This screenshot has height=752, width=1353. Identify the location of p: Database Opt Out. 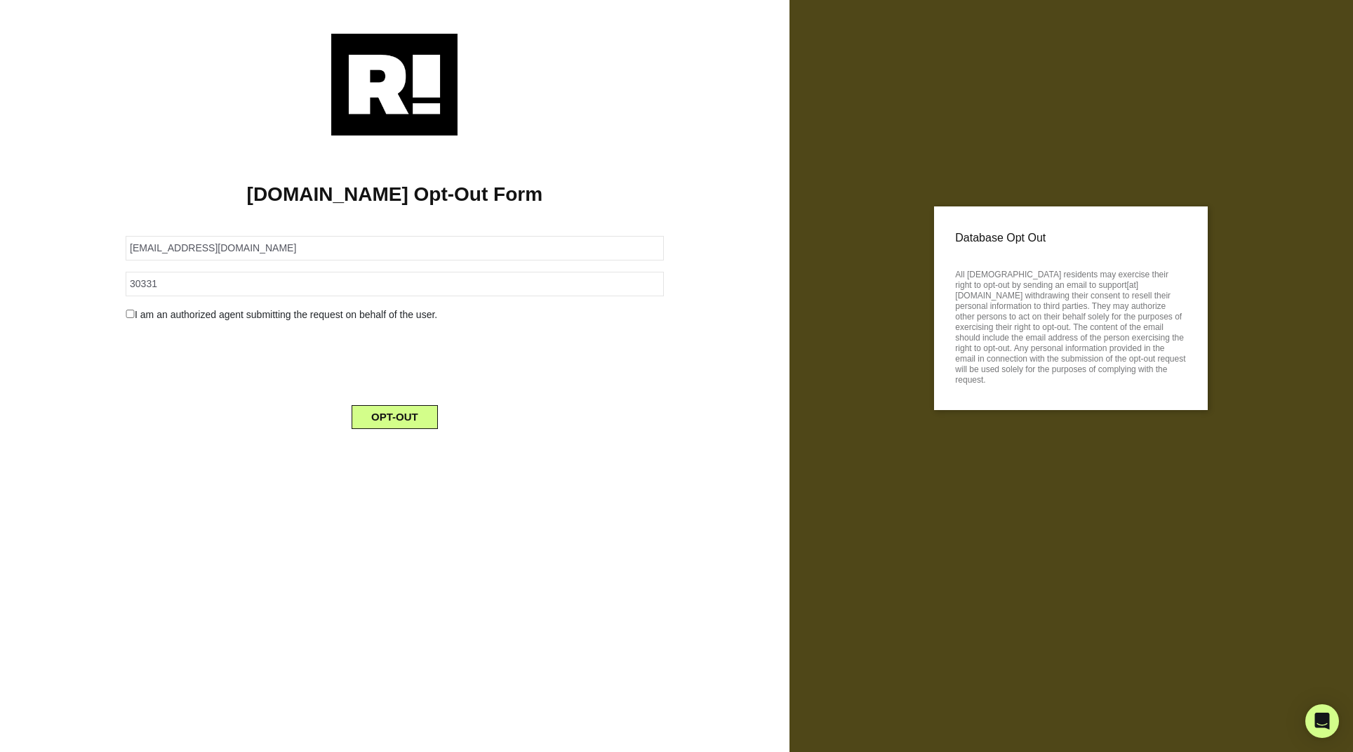
(1071, 238).